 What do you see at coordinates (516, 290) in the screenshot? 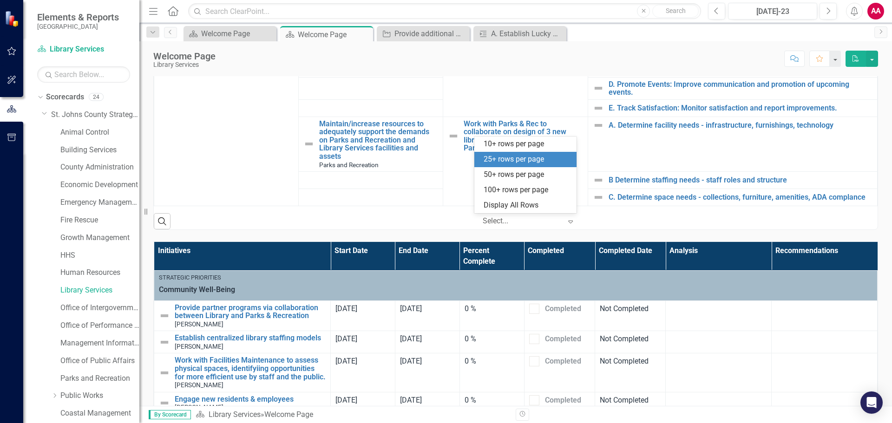
I see `span: Community Well-Being` at bounding box center [516, 290].